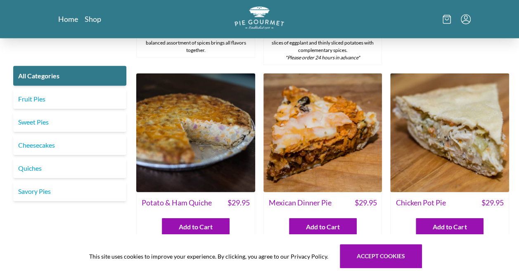  I want to click on div: Filled with generous amounts of sweet, Italian-Style sausage in homemade tomato sauce flavored wi..., so click(323, 39).